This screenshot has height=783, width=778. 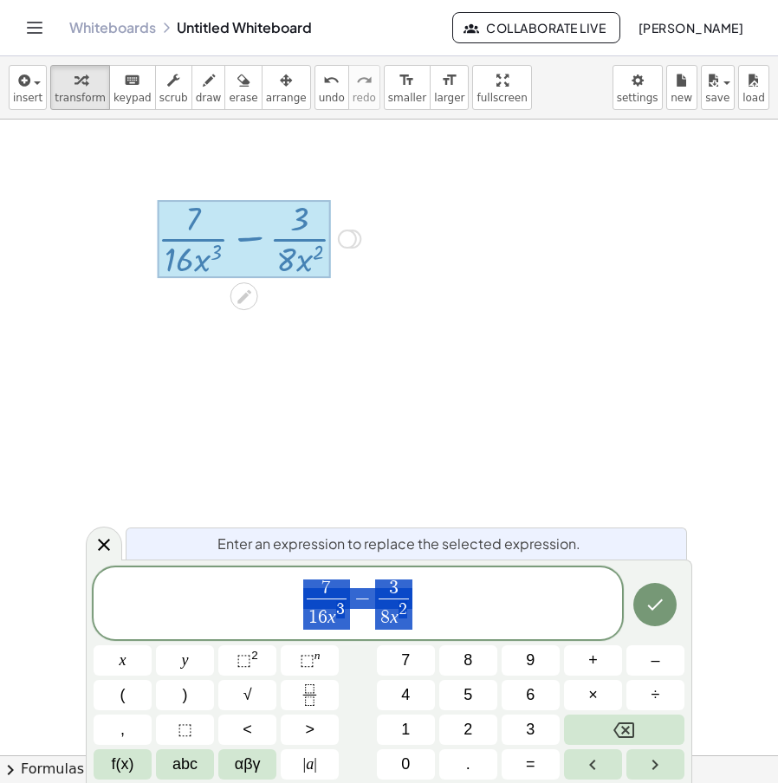 I want to click on button: keyboardkeypad, so click(x=133, y=87).